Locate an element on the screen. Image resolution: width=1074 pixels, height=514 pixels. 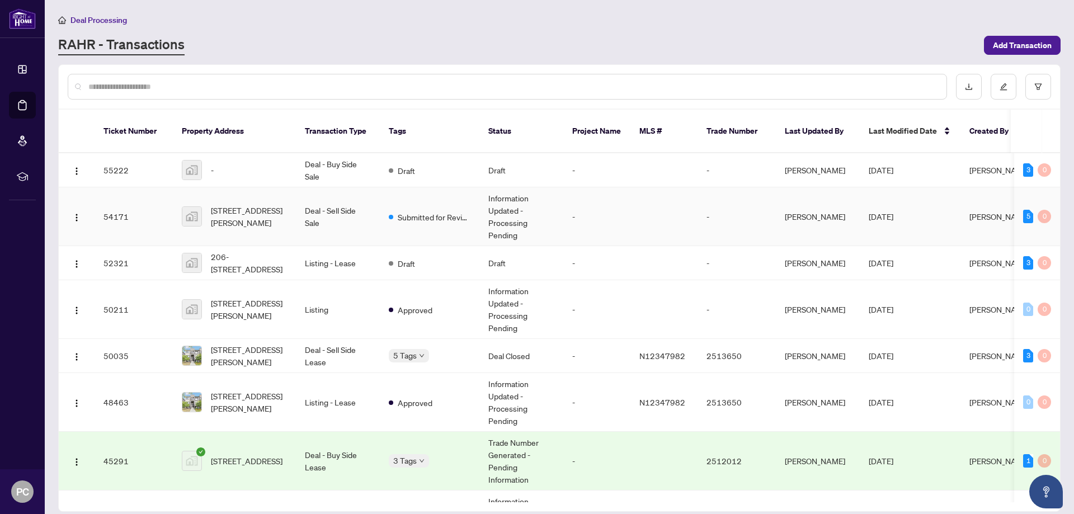
img: logo is located at coordinates (22, 18).